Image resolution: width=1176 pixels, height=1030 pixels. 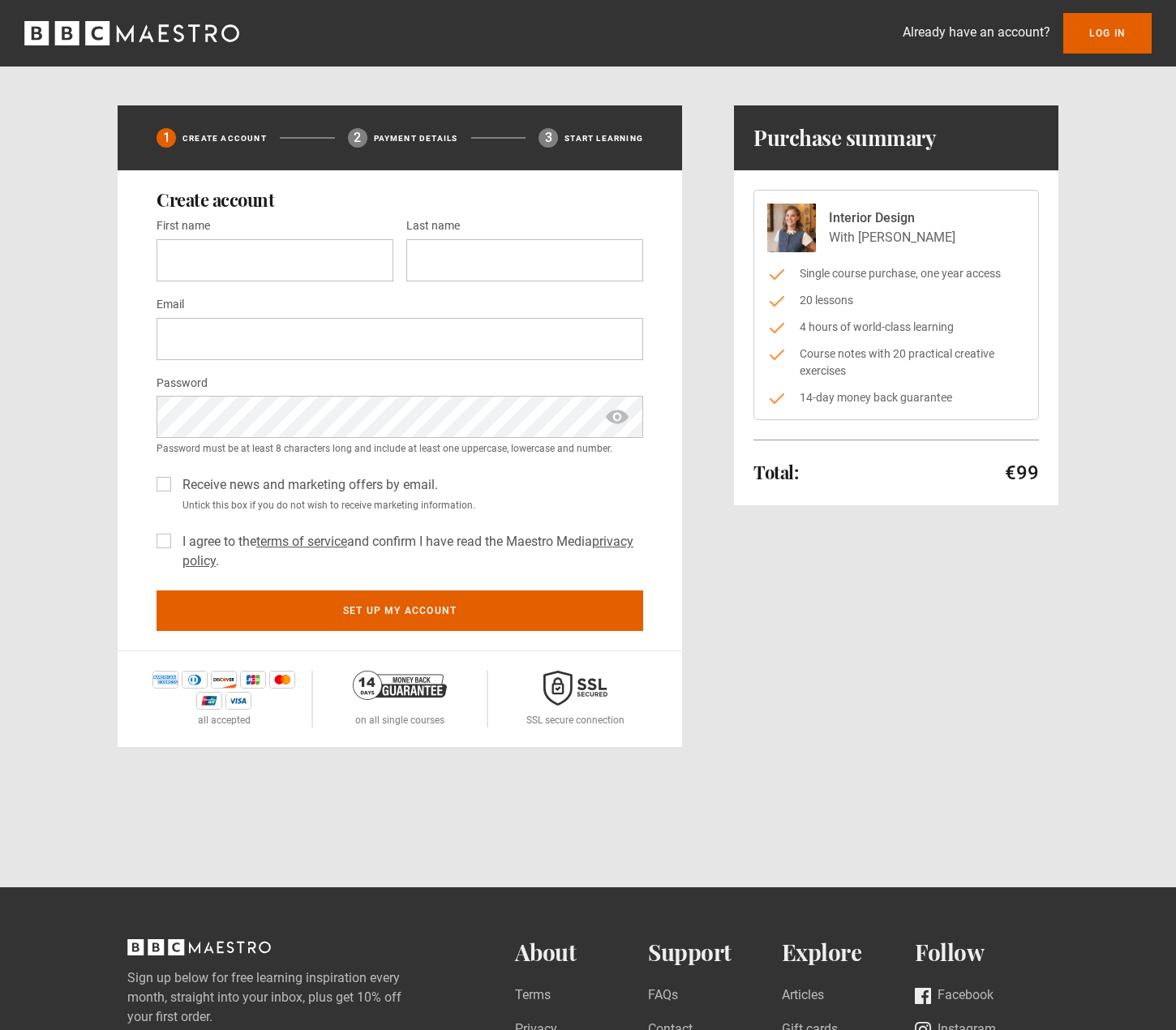 I want to click on svg: BBC Maestro, so click(x=132, y=33).